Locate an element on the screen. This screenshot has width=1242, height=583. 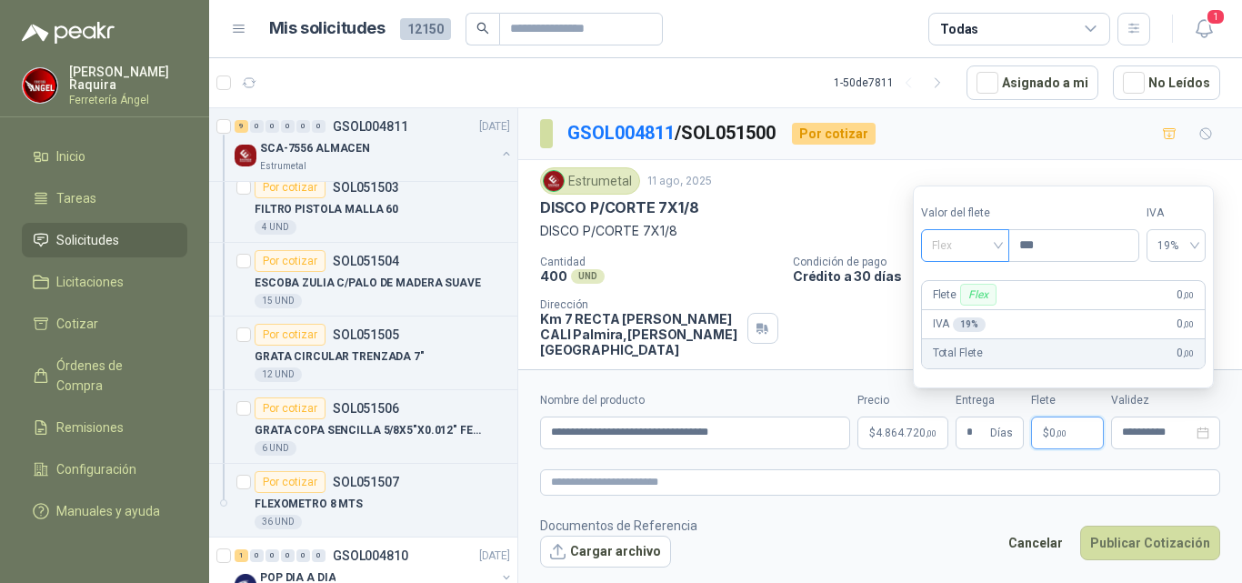
p: Estrumetal is located at coordinates (283, 166).